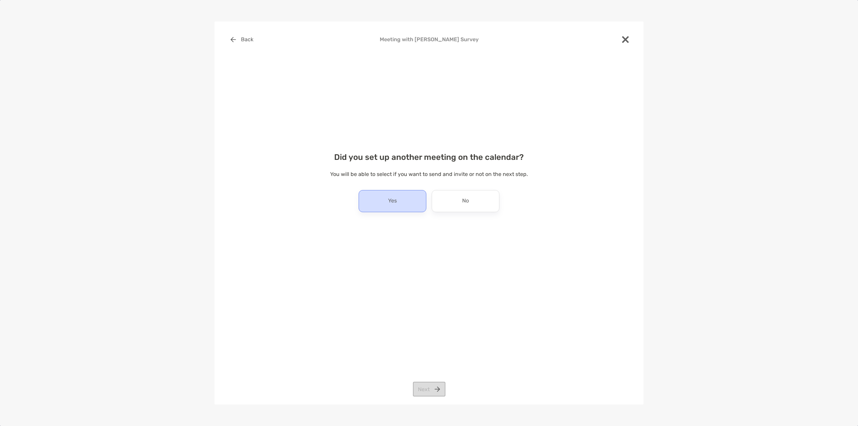  What do you see at coordinates (466, 201) in the screenshot?
I see `p: No` at bounding box center [466, 201].